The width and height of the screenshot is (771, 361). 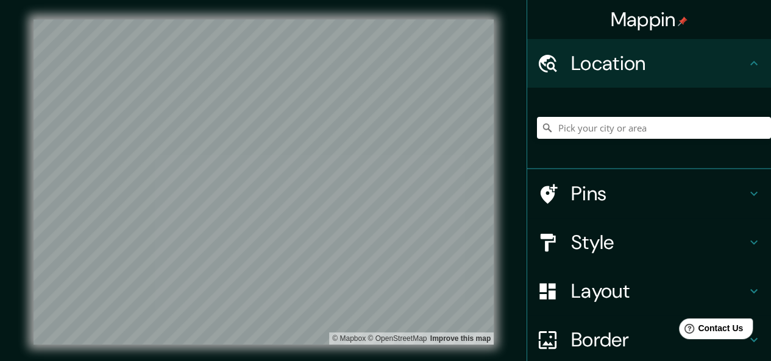 What do you see at coordinates (649, 194) in the screenshot?
I see `div: Pins` at bounding box center [649, 194].